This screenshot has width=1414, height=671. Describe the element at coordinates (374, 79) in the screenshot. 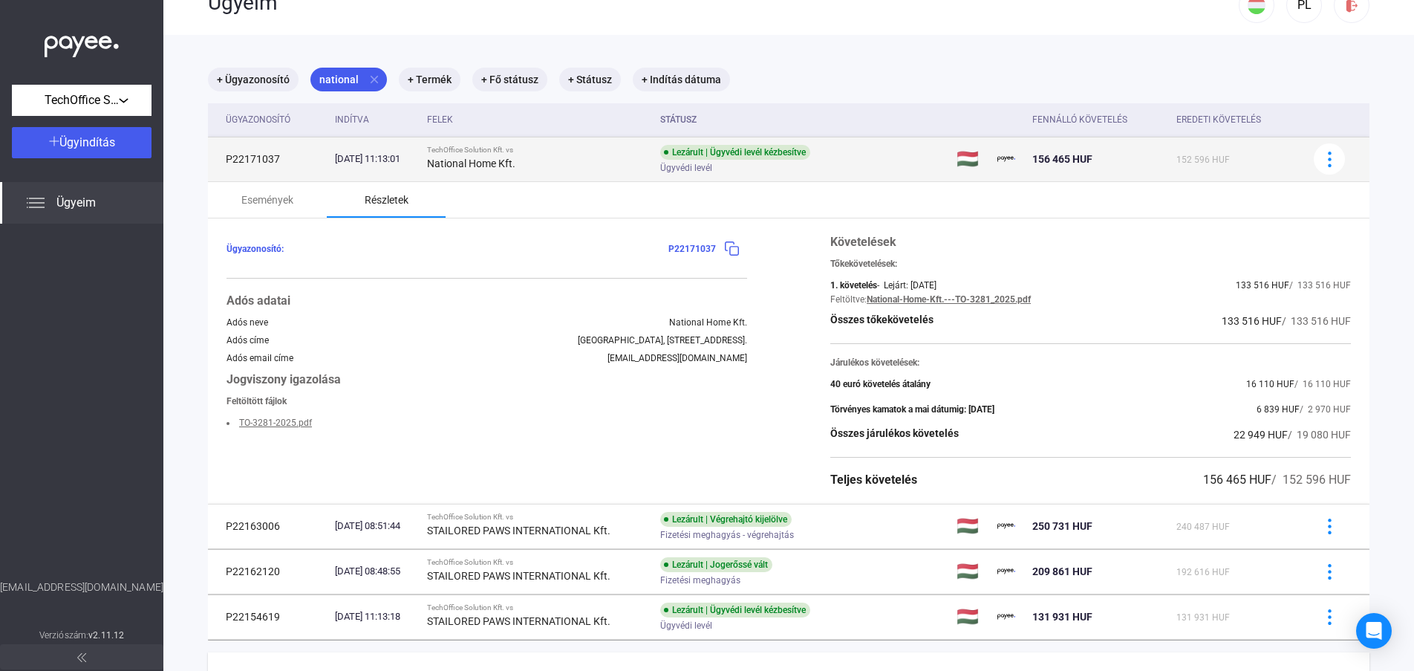

I see `mat-icon: close` at that location.